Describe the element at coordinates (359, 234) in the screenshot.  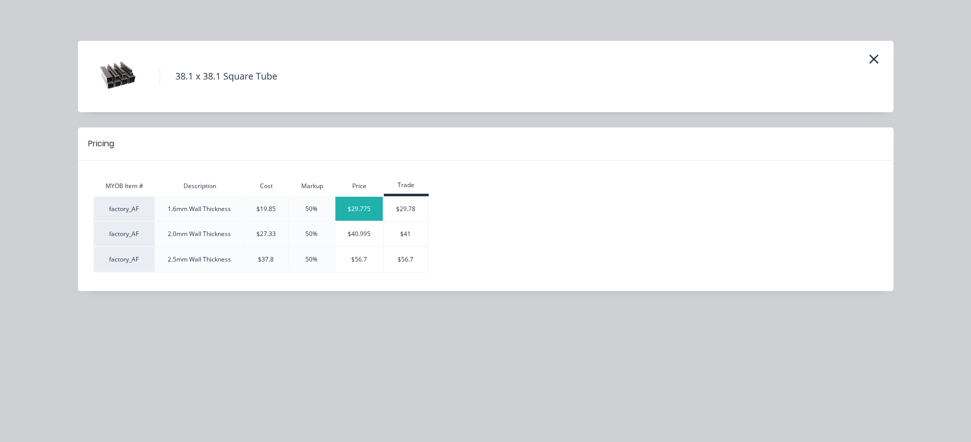
I see `div: $40.995` at that location.